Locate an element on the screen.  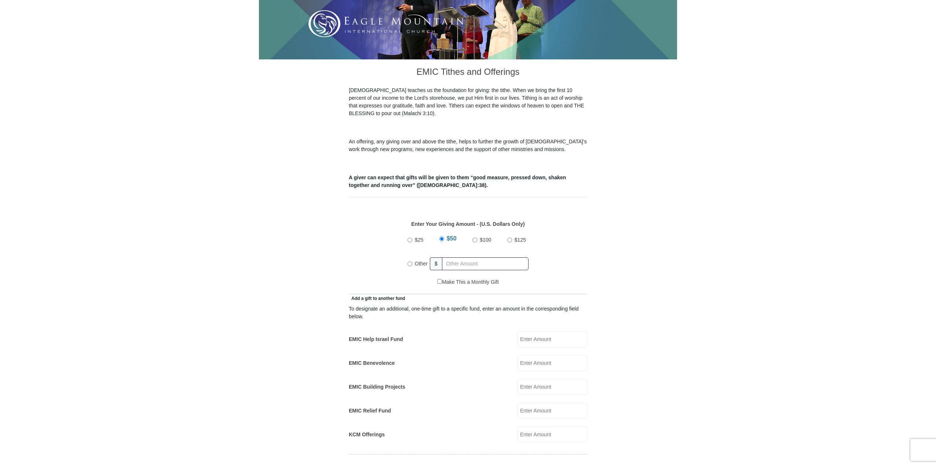
span: $100 is located at coordinates (485, 240).